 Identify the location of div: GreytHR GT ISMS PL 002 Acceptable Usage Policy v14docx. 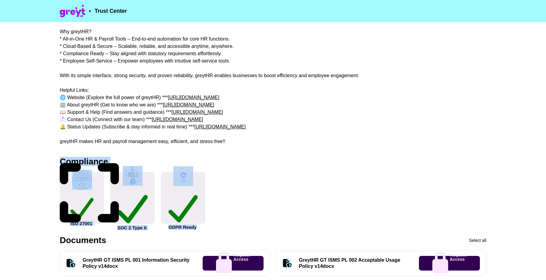
(355, 263).